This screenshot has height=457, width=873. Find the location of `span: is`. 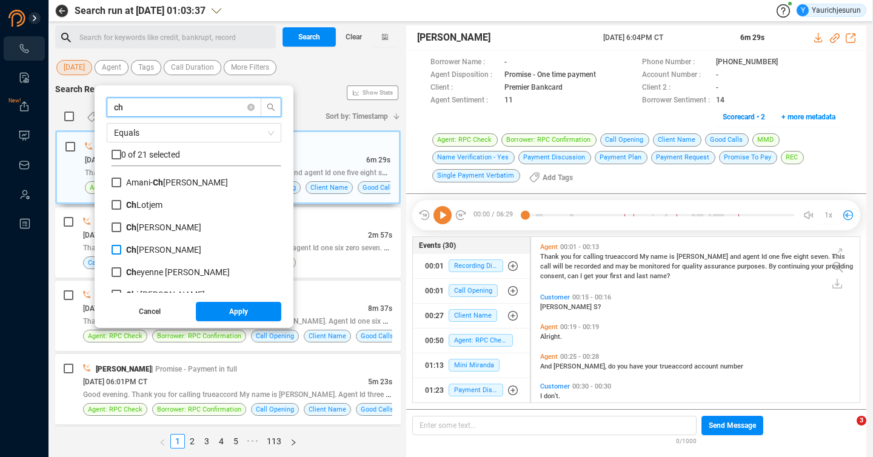

span: is is located at coordinates (673, 256).